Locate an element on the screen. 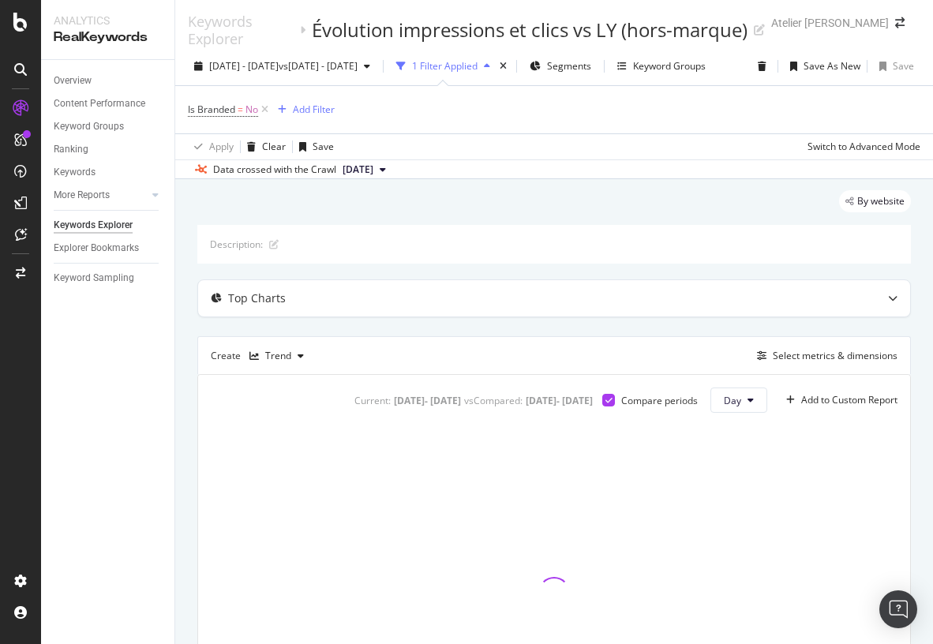 Image resolution: width=933 pixels, height=644 pixels. div: Explorer Bookmarks is located at coordinates (96, 248).